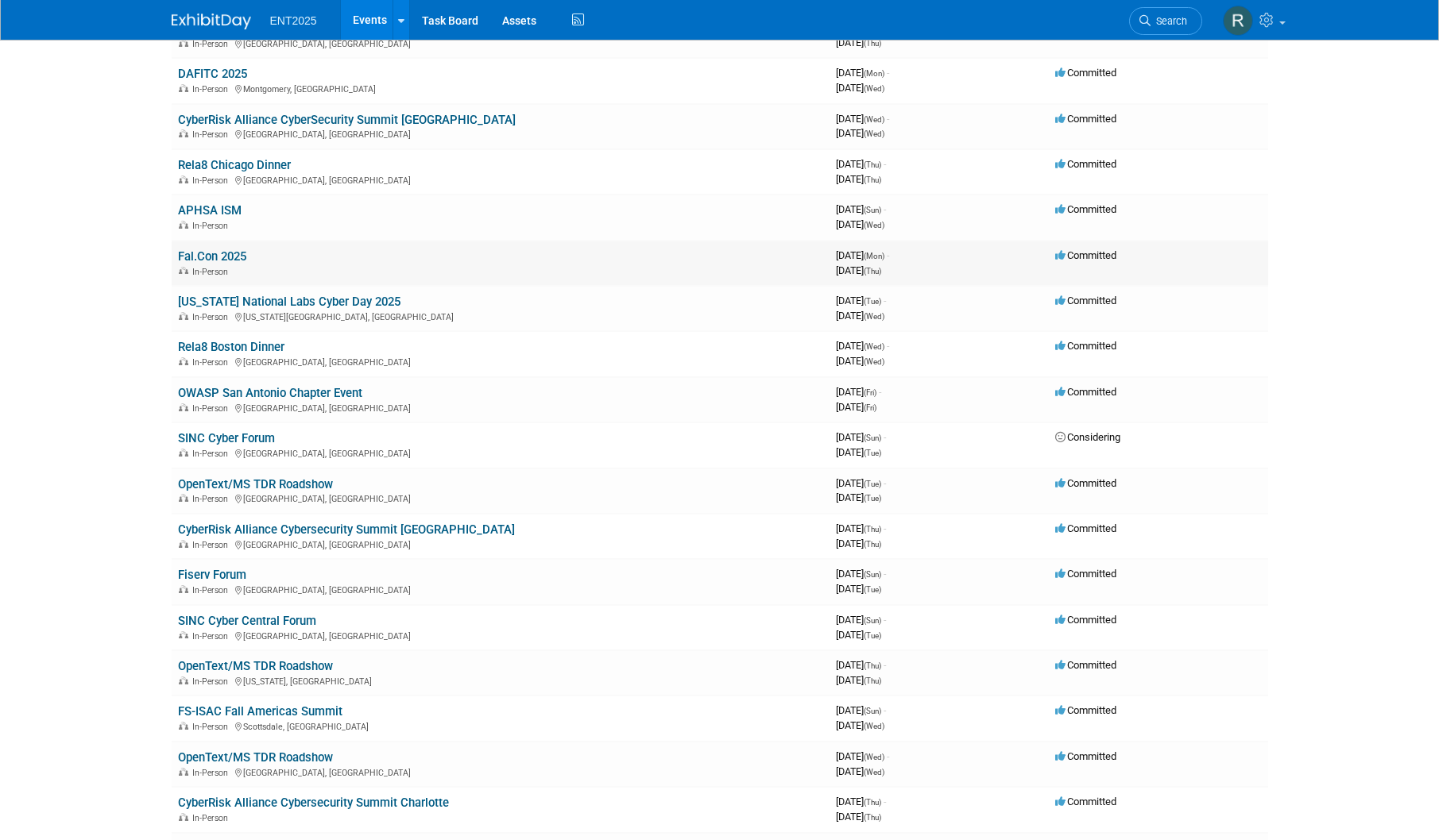 This screenshot has width=1439, height=840. What do you see at coordinates (212, 575) in the screenshot?
I see `a: Fiserv Forum` at bounding box center [212, 575].